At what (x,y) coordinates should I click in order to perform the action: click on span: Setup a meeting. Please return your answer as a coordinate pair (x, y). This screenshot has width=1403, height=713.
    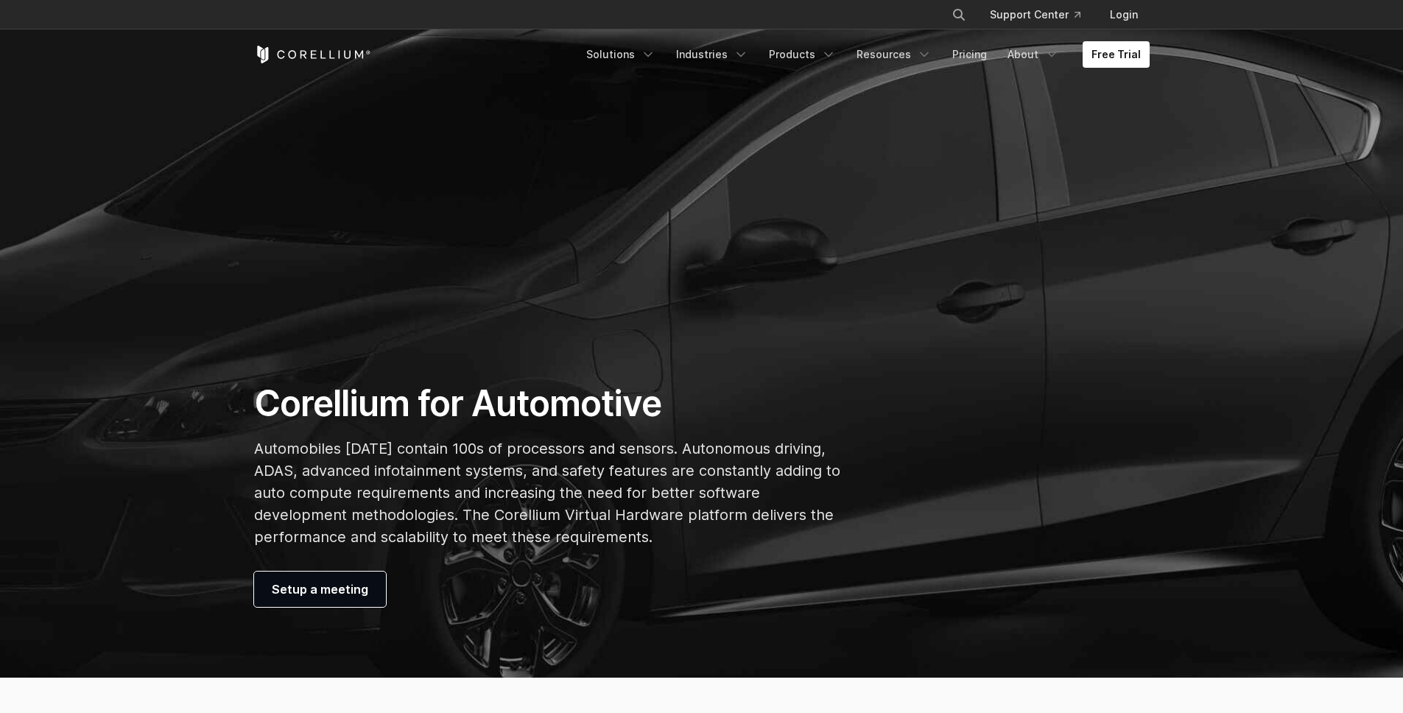
    Looking at the image, I should click on (320, 589).